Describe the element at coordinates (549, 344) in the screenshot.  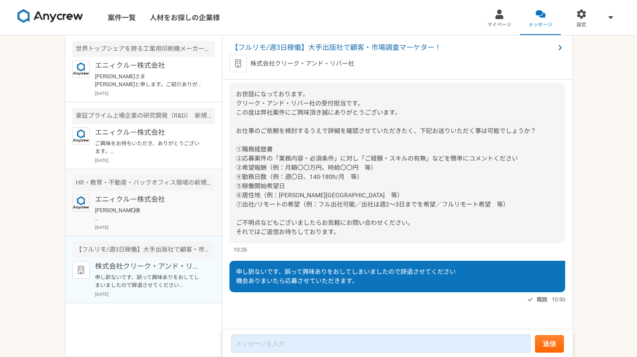
I see `button: 送信` at that location.